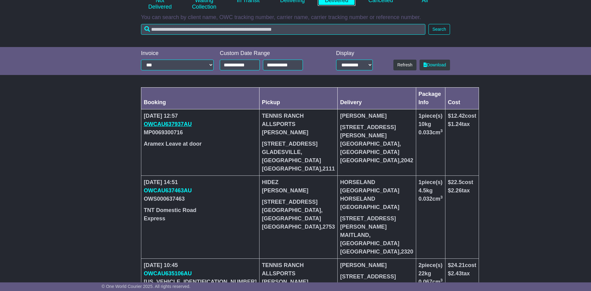 Image resolution: width=591 pixels, height=291 pixels. What do you see at coordinates (174, 144) in the screenshot?
I see `div: Aramex Leave at door` at bounding box center [174, 144].